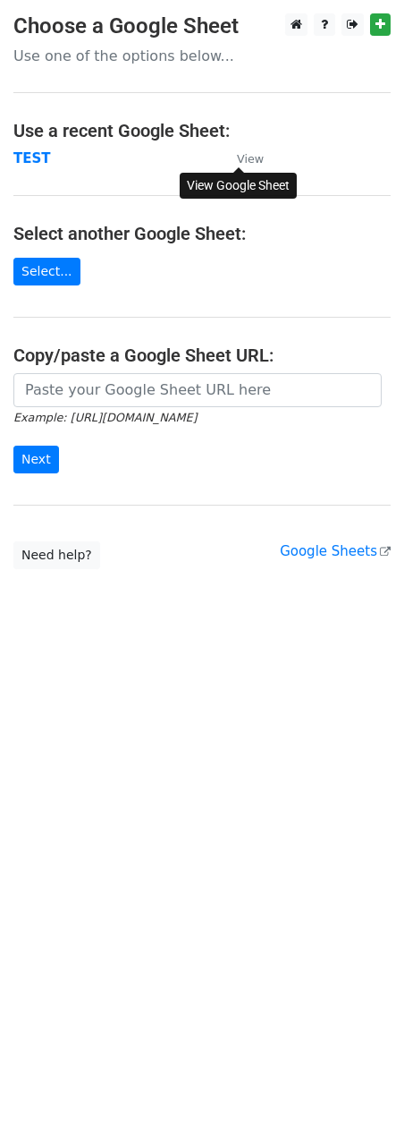 Image resolution: width=404 pixels, height=1124 pixels. I want to click on a: Need help?, so click(56, 555).